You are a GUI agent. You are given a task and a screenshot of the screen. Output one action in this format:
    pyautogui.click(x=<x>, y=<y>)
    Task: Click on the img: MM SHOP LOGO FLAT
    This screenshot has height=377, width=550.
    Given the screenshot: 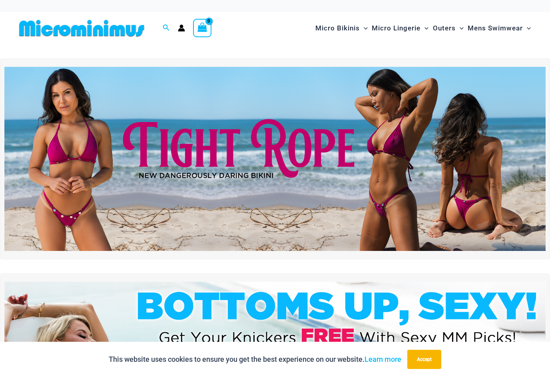 What is the action you would take?
    pyautogui.click(x=82, y=28)
    